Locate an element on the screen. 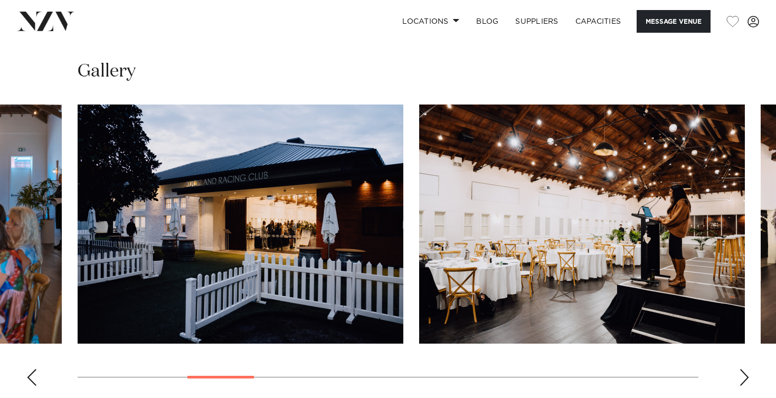  a: SUPPLIERS is located at coordinates (536, 21).